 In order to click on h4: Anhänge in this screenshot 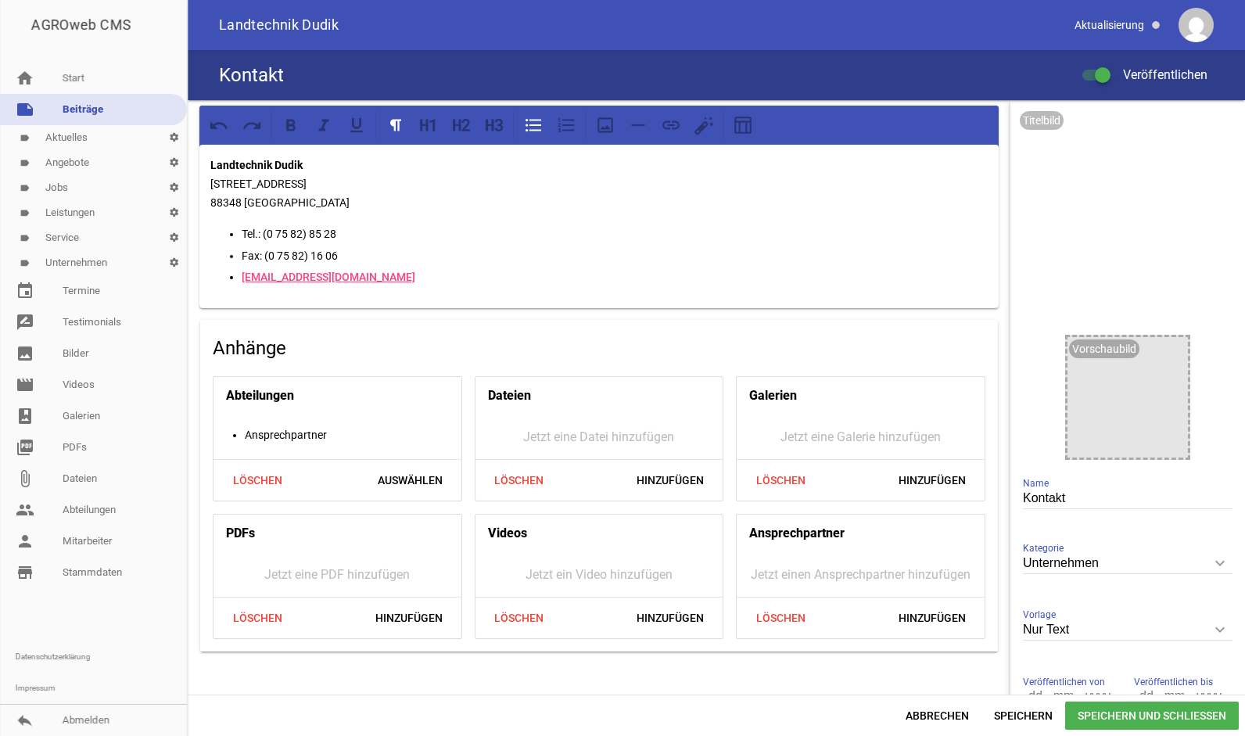, I will do `click(599, 348)`.